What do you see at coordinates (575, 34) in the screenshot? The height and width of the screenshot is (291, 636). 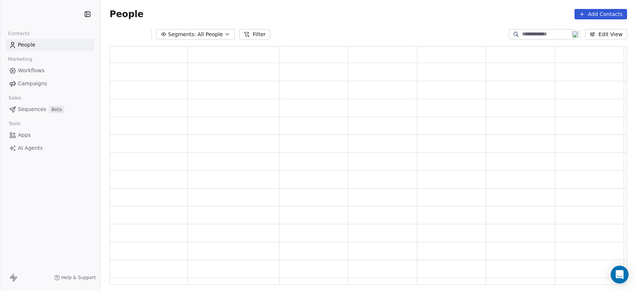 I see `img: 19.png` at bounding box center [575, 34].